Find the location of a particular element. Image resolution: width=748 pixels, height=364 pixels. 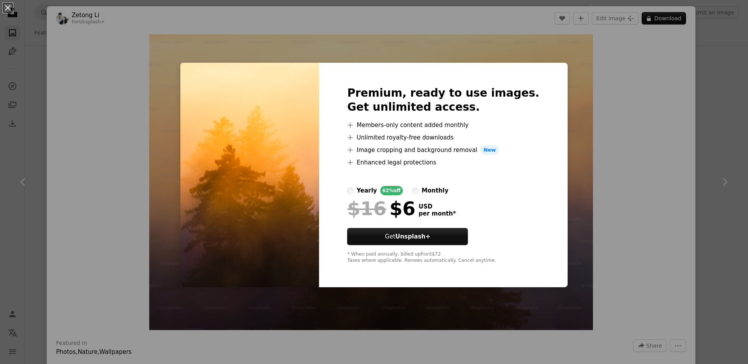

span: per month * is located at coordinates (437, 214).